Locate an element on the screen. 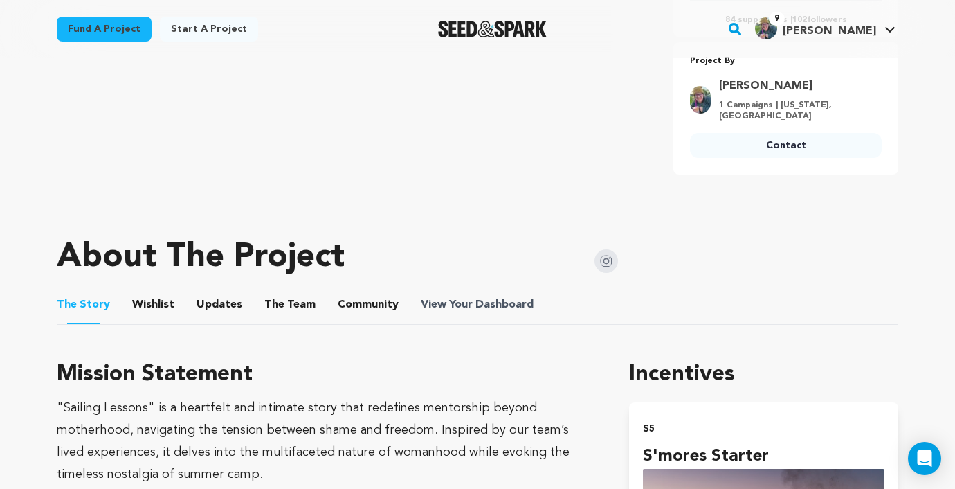 Image resolution: width=955 pixels, height=489 pixels. span: Wishlist is located at coordinates (153, 304).